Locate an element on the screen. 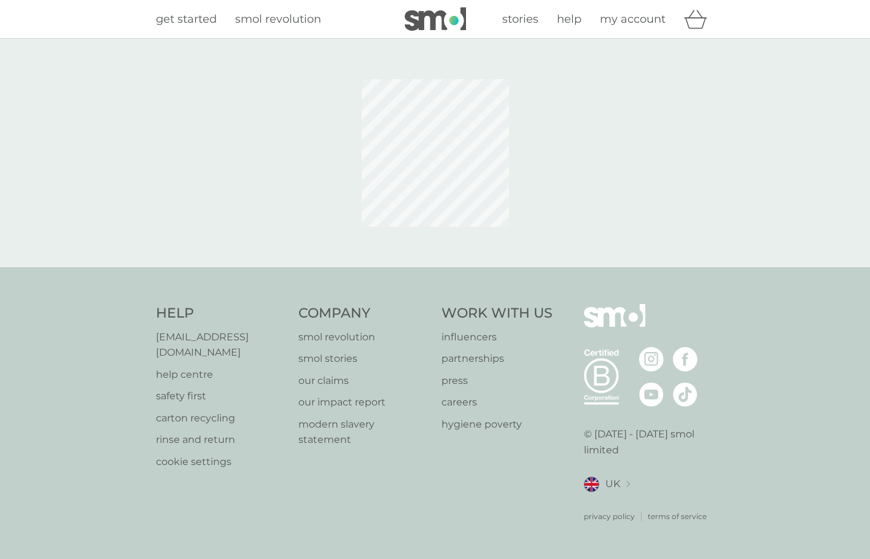  h4: Help is located at coordinates (221, 313).